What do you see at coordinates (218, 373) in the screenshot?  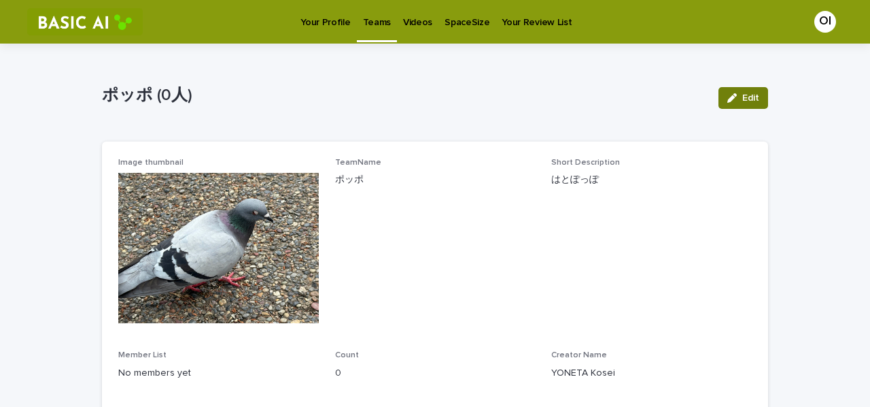 I see `p: No members yet` at bounding box center [218, 373].